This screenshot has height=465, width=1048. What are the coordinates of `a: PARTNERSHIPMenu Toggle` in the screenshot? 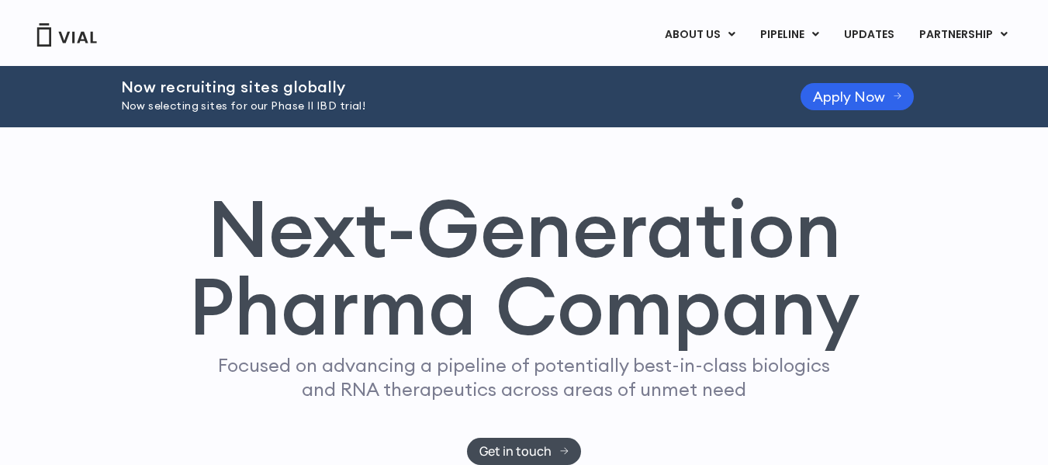 It's located at (964, 35).